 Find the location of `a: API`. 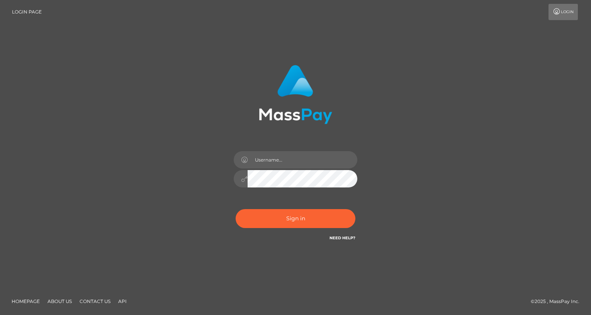

a: API is located at coordinates (122, 301).